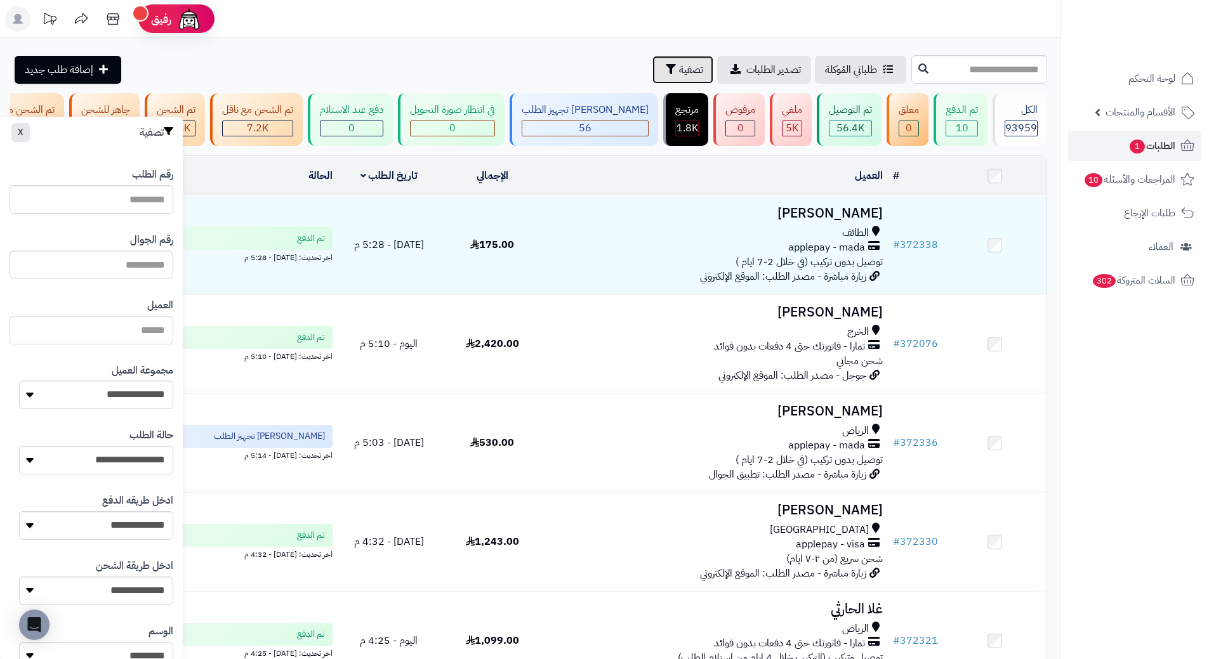  What do you see at coordinates (1135, 247) in the screenshot?
I see `a: العملاء` at bounding box center [1135, 247].